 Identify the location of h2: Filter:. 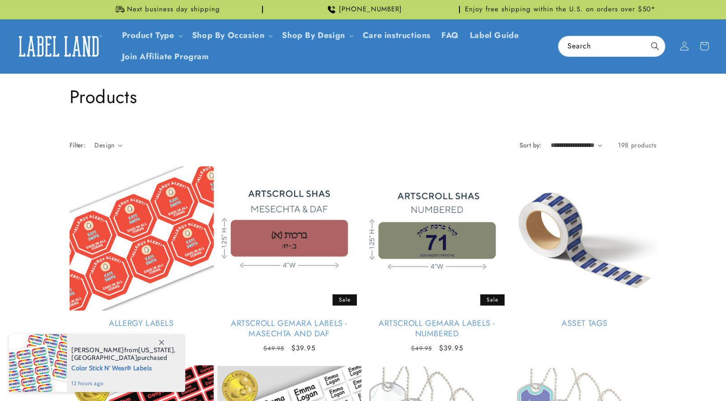
(78, 145).